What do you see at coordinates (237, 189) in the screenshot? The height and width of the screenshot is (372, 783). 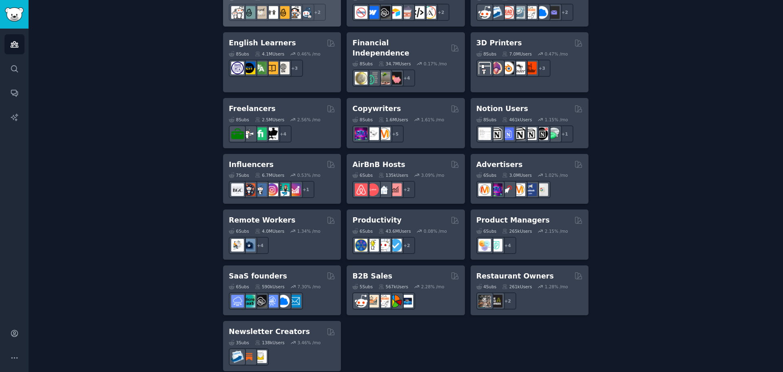 I see `img: BeautyGuruChatter` at bounding box center [237, 189].